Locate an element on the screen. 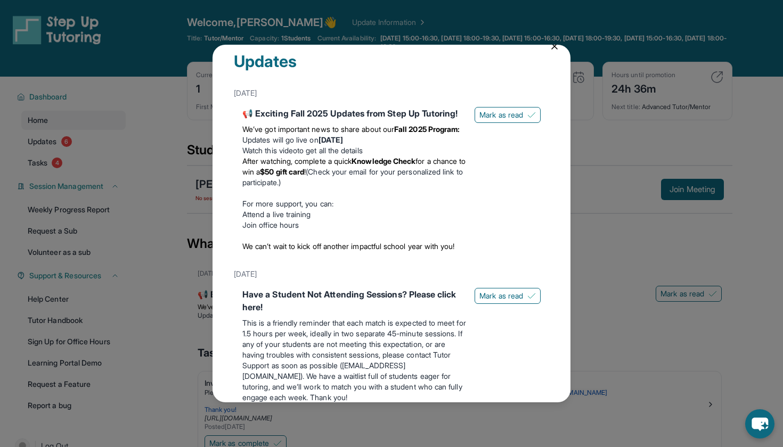  p: For more support, you can: is located at coordinates (354, 204).